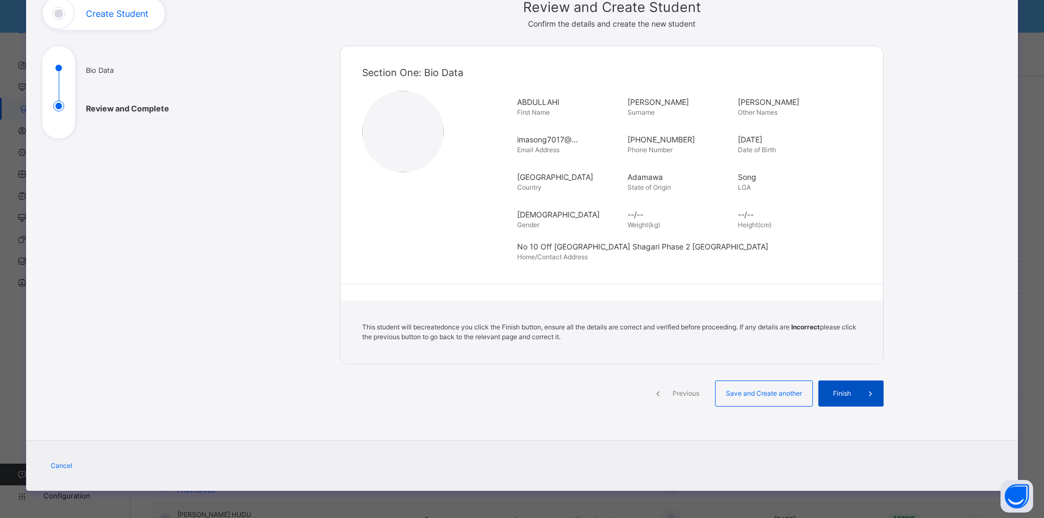 The height and width of the screenshot is (518, 1044). Describe the element at coordinates (117, 14) in the screenshot. I see `h1: Create Student` at that location.